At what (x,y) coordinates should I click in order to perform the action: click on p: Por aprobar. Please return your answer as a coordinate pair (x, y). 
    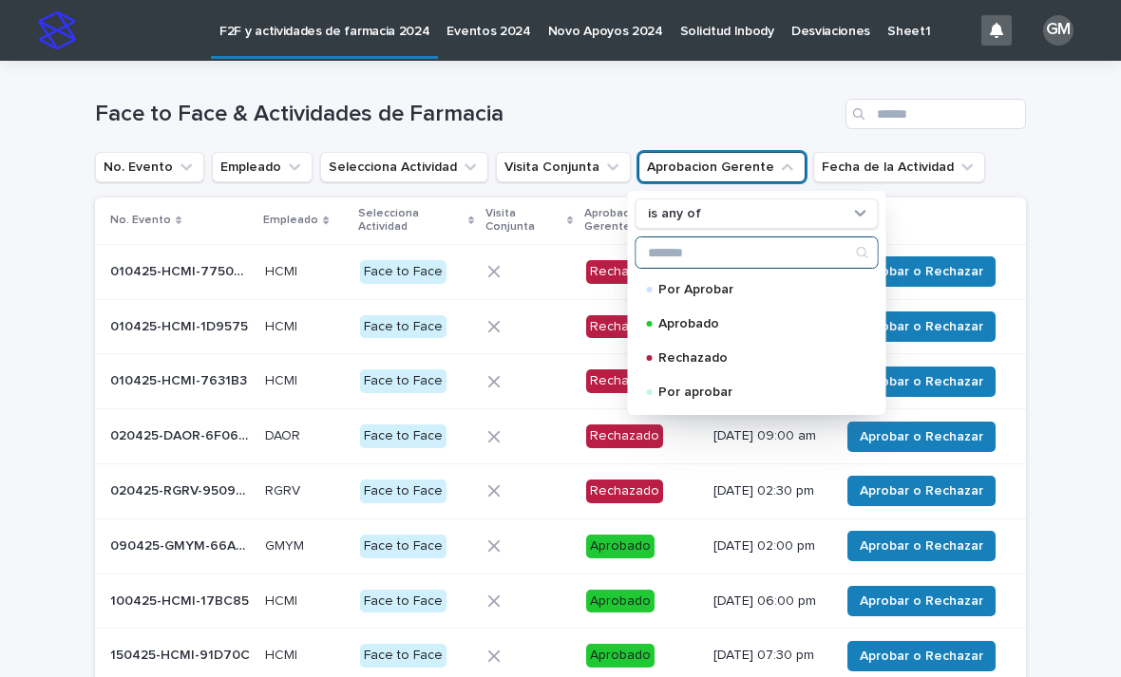
    Looking at the image, I should click on (753, 392).